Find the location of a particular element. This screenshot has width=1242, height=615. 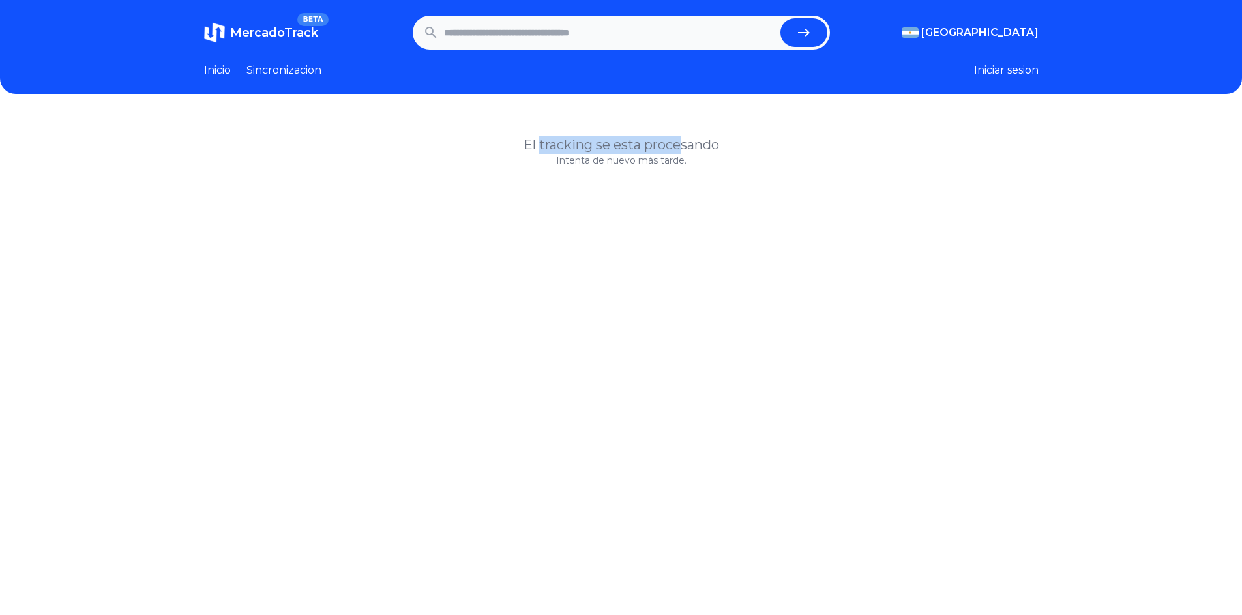

h1: El tracking se esta procesando is located at coordinates (621, 145).